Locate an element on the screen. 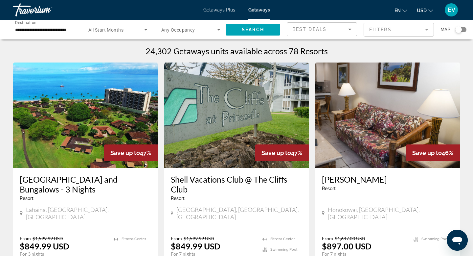 The image size is (473, 256). button: Change currency is located at coordinates (425, 10).